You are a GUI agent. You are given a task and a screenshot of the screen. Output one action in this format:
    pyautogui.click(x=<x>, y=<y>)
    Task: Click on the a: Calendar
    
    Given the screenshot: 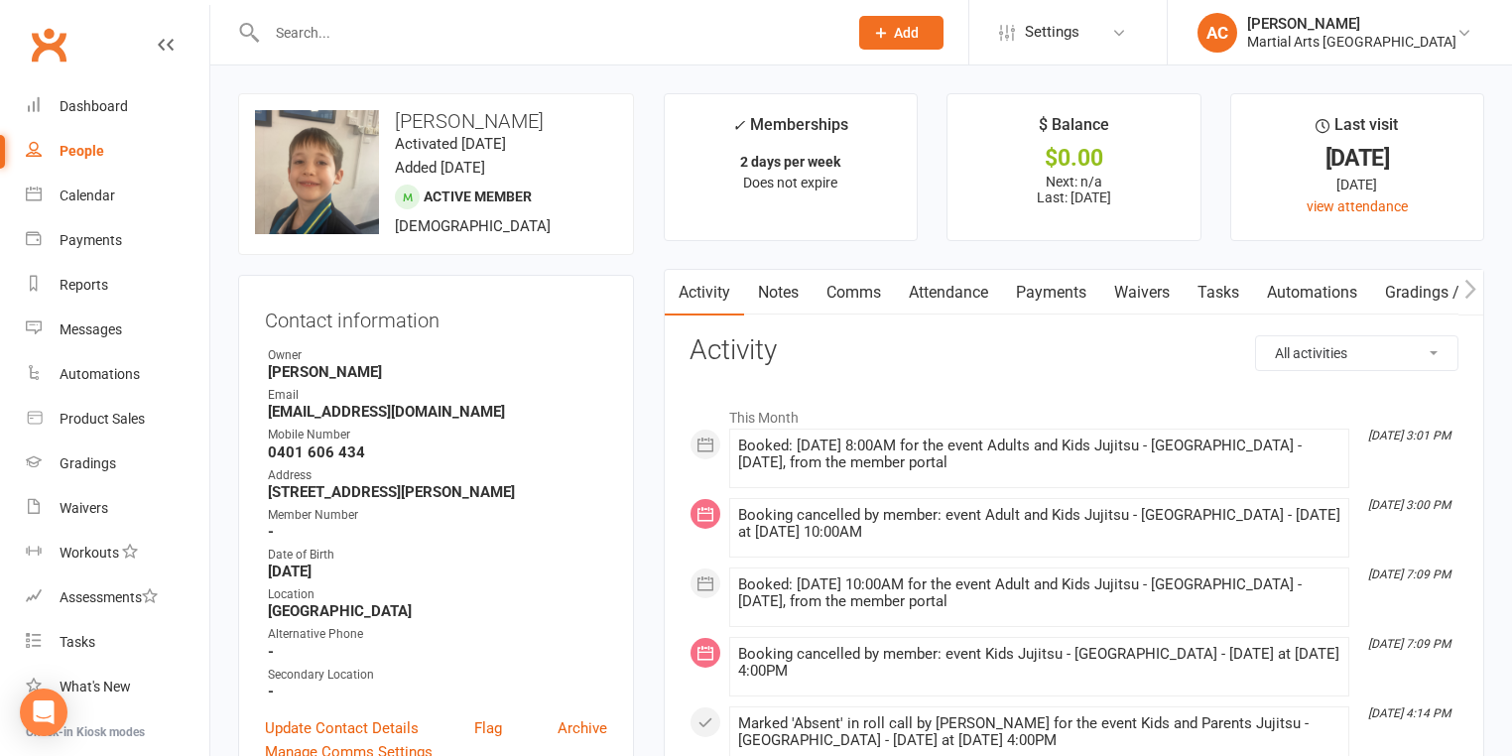 What is the action you would take?
    pyautogui.click(x=117, y=195)
    